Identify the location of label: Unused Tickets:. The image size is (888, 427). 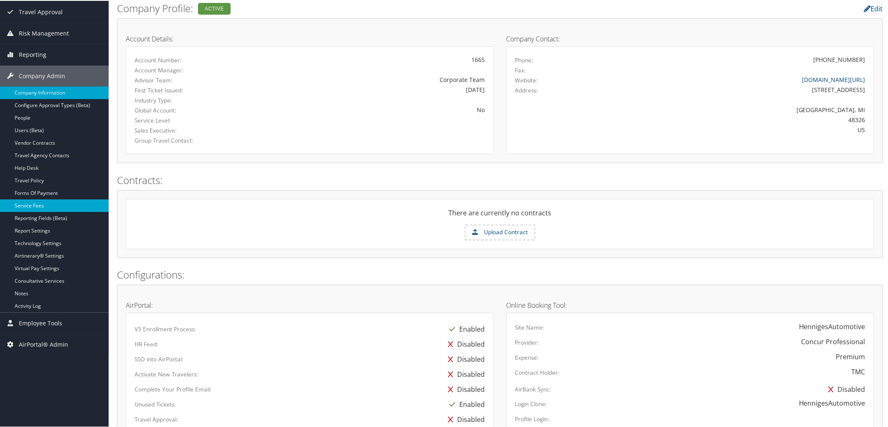
(155, 403).